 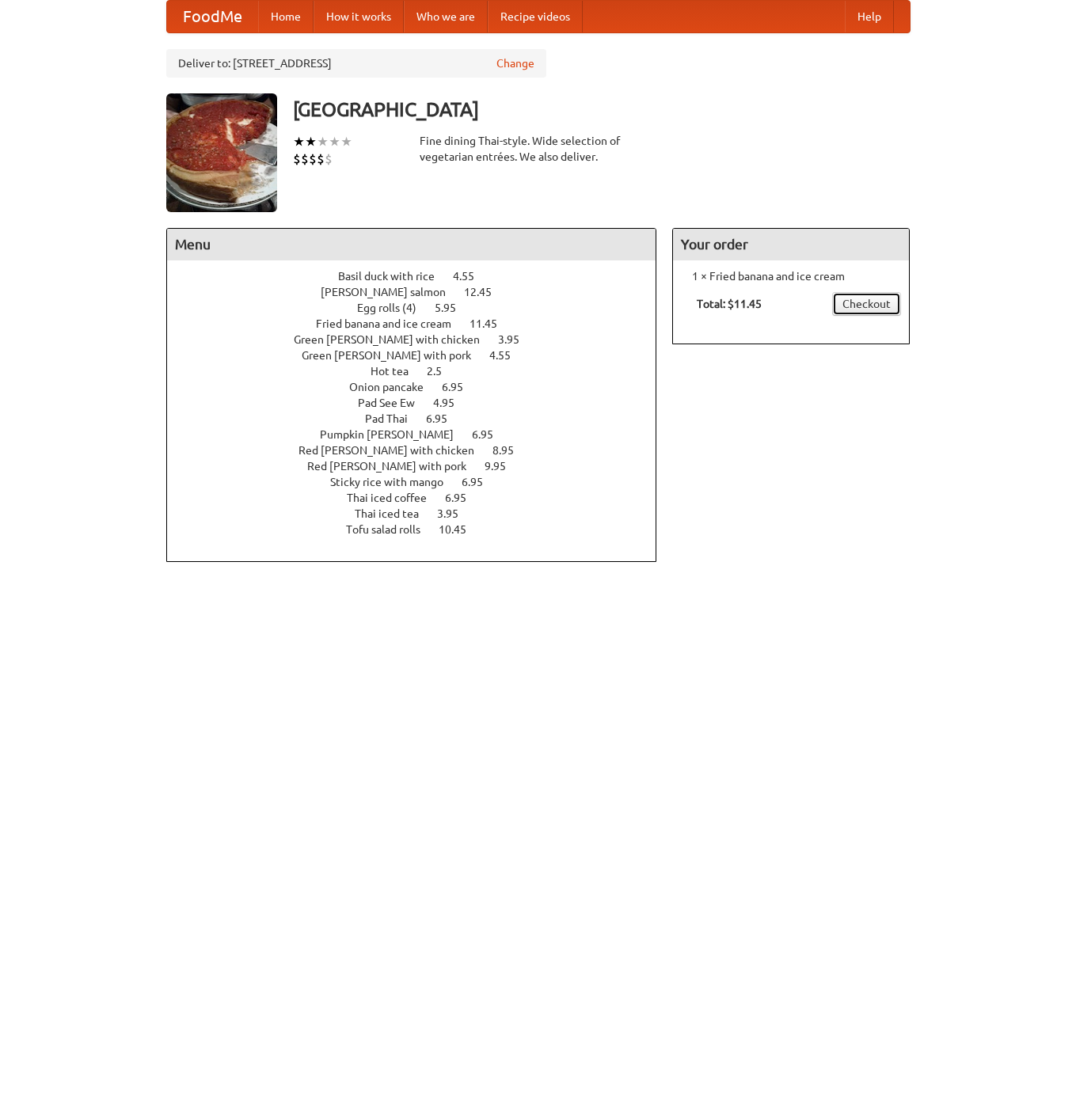 What do you see at coordinates (222, 152) in the screenshot?
I see `img: angular.jpg` at bounding box center [222, 152].